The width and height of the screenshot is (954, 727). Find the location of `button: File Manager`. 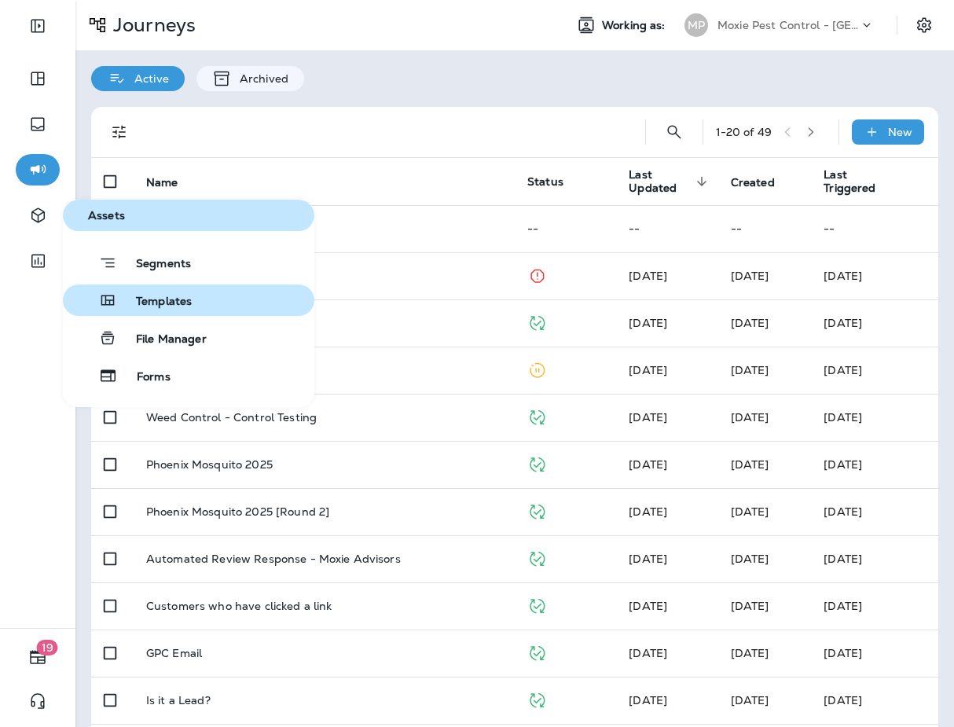

button: File Manager is located at coordinates (189, 338).